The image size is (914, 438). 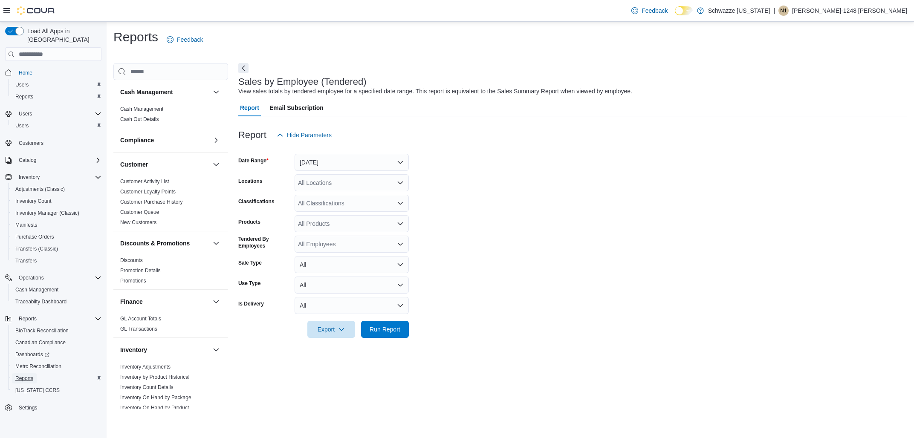 I want to click on button: Inventory, so click(x=53, y=177).